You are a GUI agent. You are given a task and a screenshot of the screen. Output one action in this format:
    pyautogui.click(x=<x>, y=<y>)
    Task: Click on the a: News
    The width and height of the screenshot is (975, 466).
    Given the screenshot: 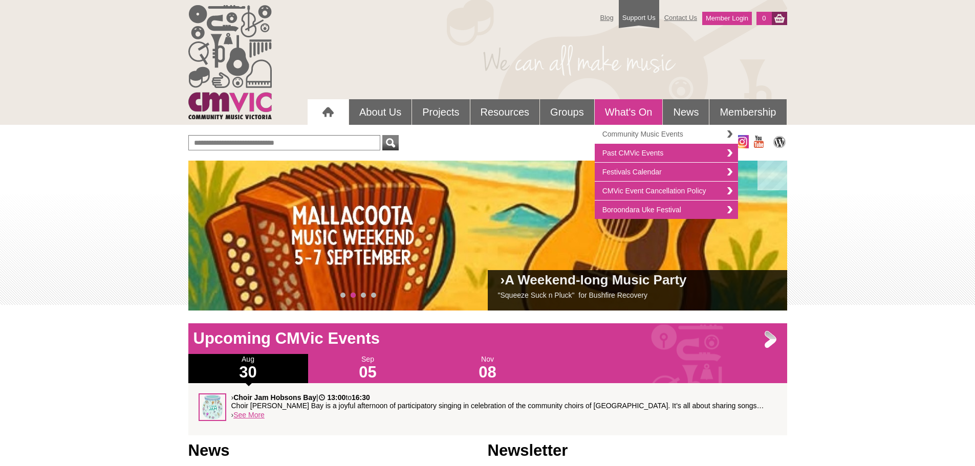 What is the action you would take?
    pyautogui.click(x=686, y=112)
    